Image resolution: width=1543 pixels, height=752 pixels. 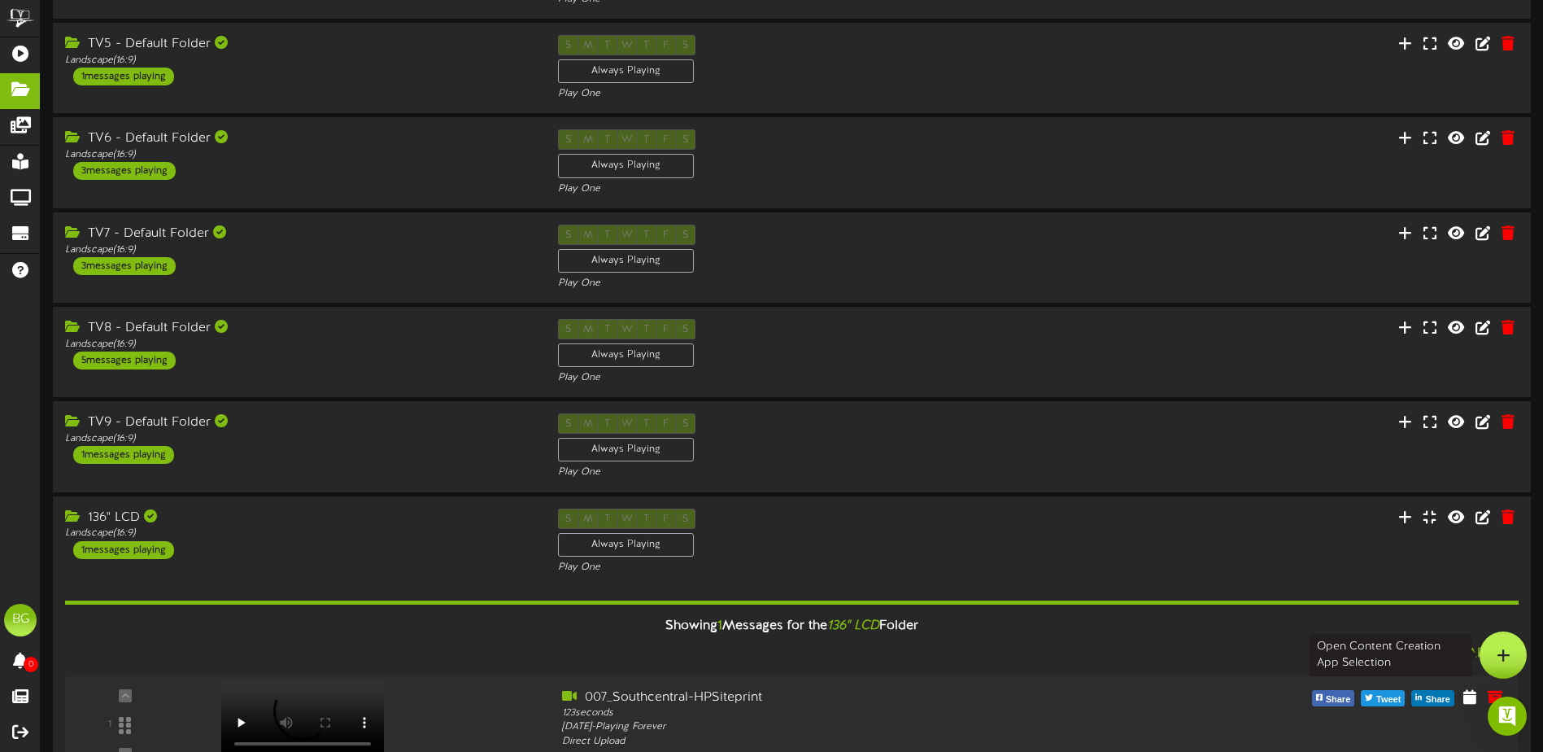 I want to click on div: 123 seconds, so click(x=852, y=713).